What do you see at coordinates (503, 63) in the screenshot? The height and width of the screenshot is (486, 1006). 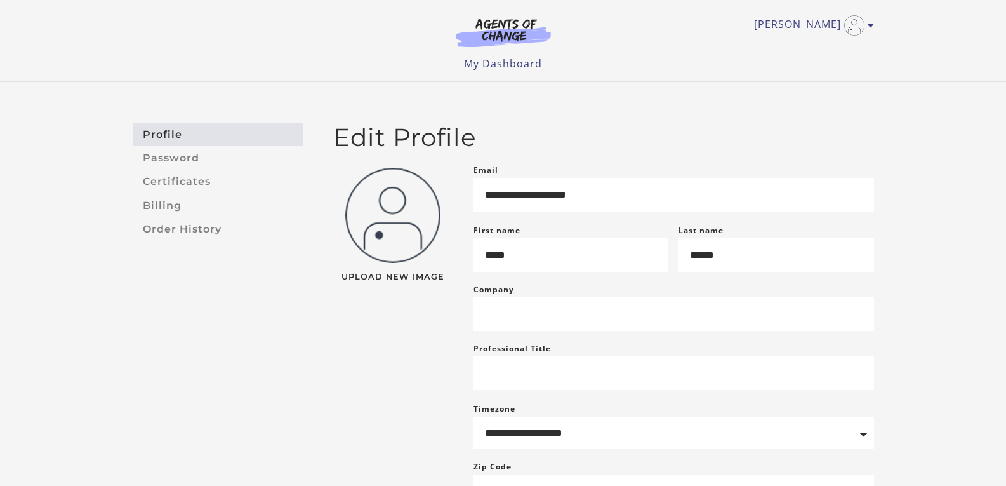 I see `a: My Dashboard` at bounding box center [503, 63].